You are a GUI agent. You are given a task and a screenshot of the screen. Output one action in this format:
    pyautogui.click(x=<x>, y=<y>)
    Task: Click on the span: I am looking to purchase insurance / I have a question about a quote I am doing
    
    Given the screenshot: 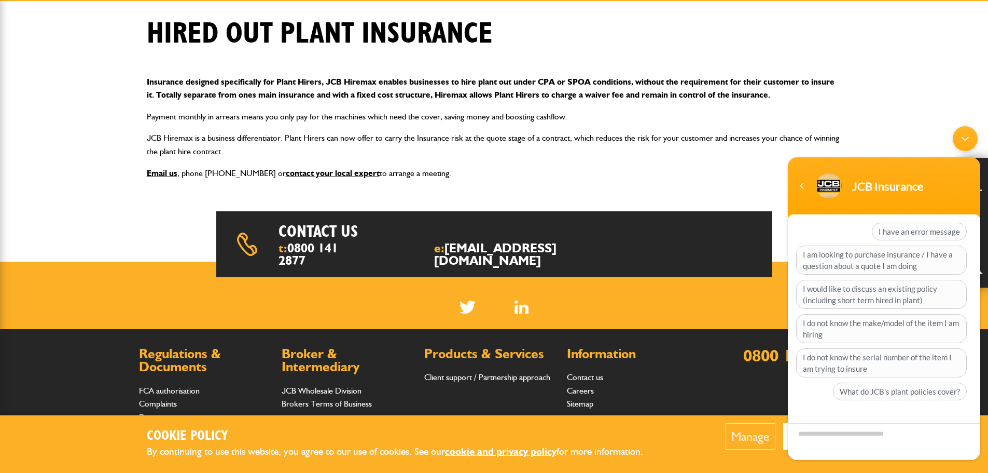 What is the action you would take?
    pyautogui.click(x=99, y=139)
    